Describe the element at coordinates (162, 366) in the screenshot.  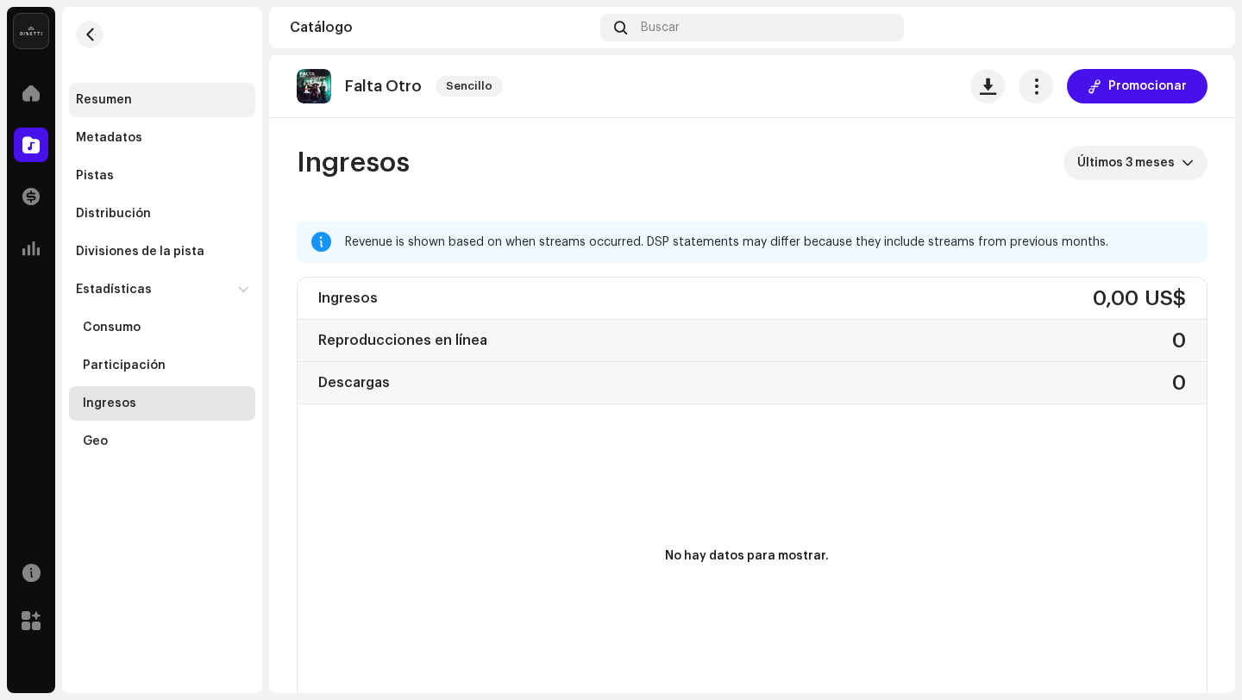
I see `re-m-nav-item: Participación` at that location.